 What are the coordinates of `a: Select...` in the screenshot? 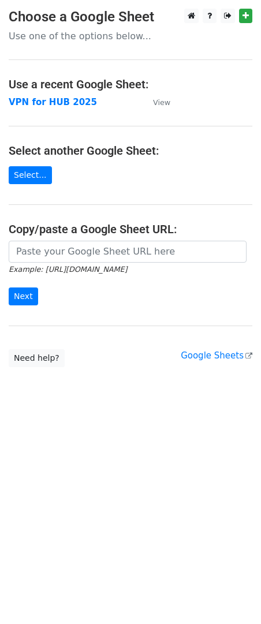 It's located at (30, 175).